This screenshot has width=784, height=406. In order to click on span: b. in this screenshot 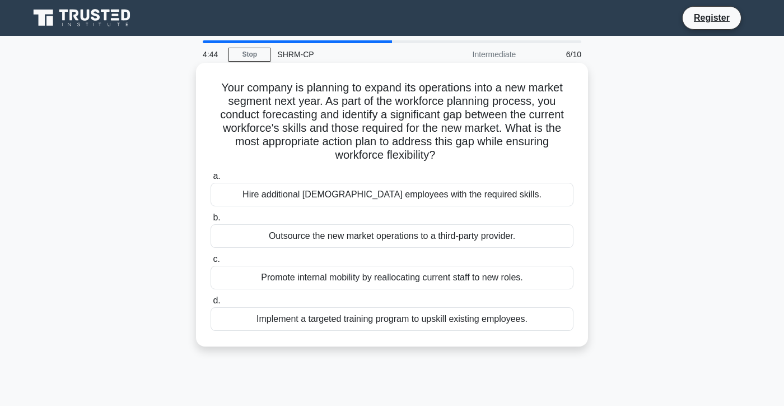, I will do `click(216, 217)`.